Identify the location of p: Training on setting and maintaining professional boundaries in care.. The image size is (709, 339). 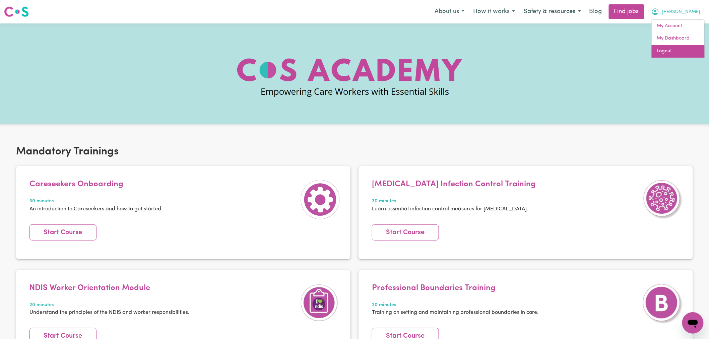
(456, 313).